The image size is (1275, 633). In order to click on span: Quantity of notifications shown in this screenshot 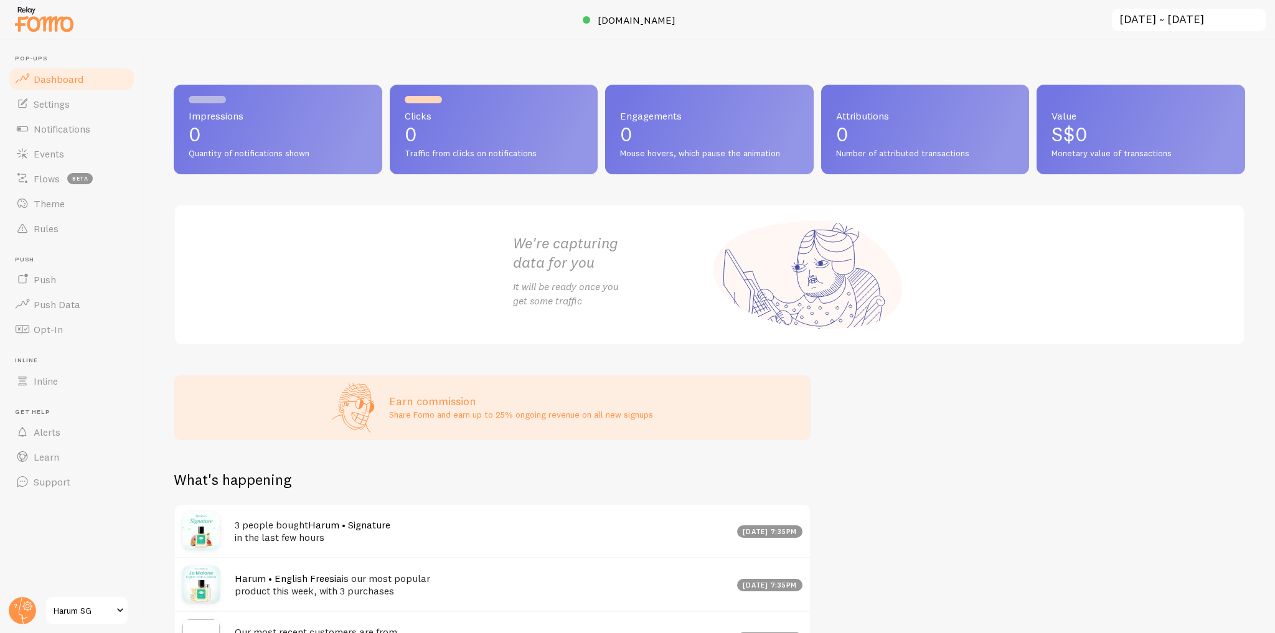, I will do `click(278, 154)`.